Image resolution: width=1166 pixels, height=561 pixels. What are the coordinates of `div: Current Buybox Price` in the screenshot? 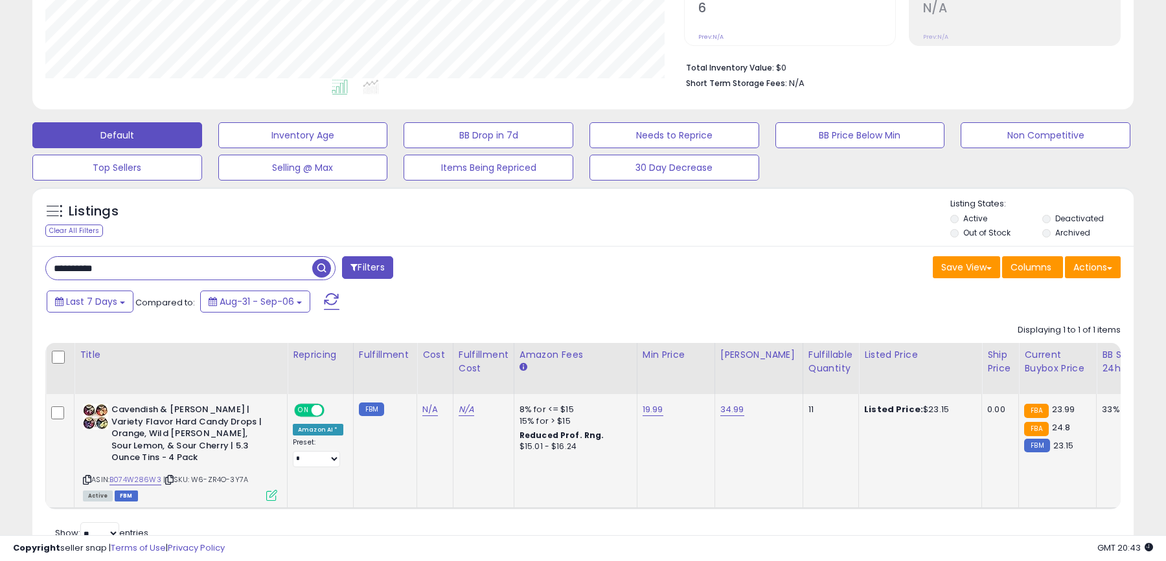 It's located at (1057, 362).